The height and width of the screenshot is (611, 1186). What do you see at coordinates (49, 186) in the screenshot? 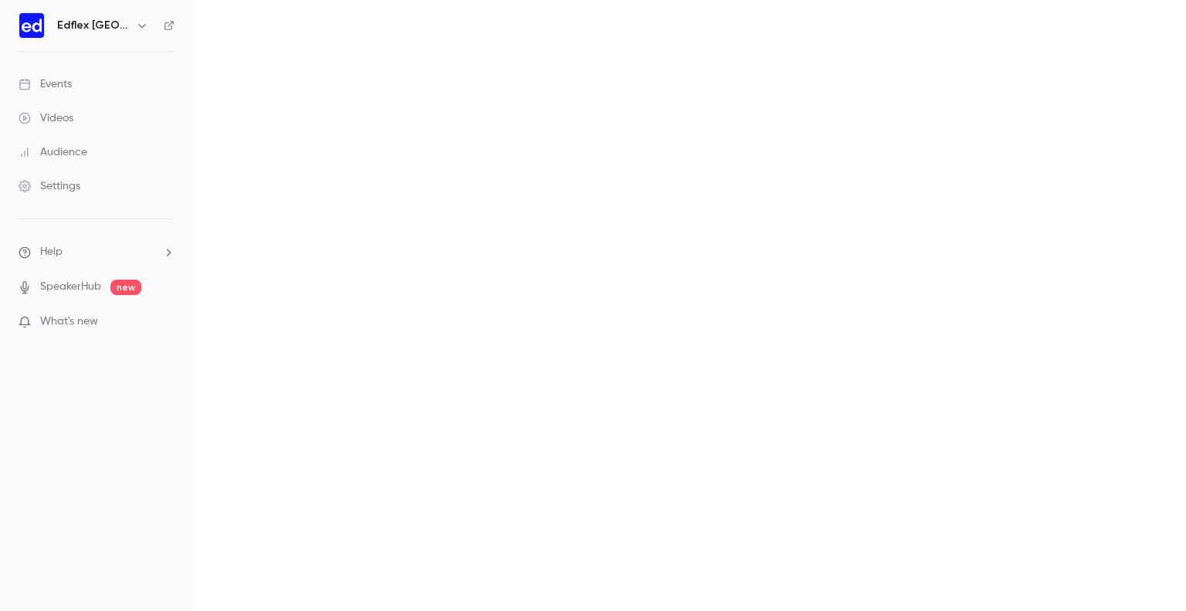
I see `div: Settings` at bounding box center [49, 186].